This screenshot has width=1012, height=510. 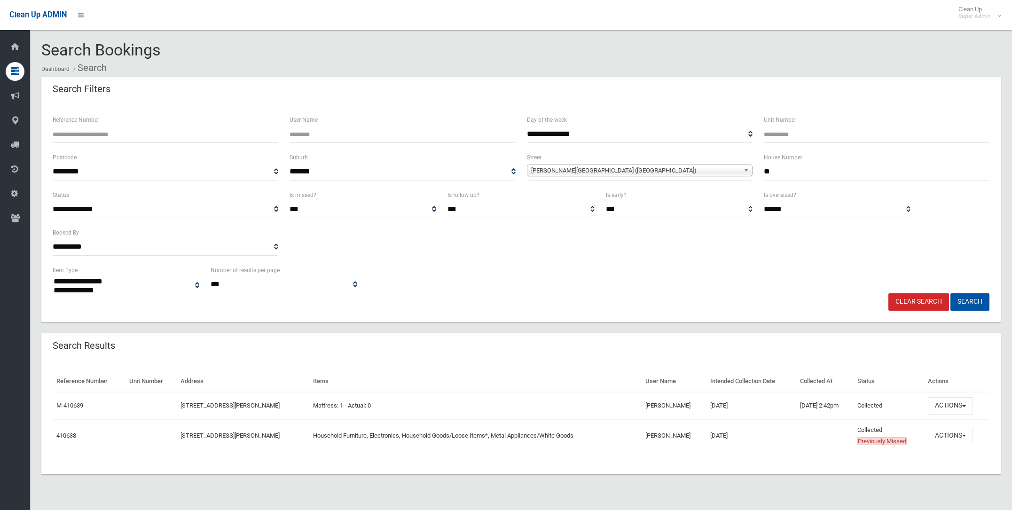 I want to click on label: Item Type, so click(x=65, y=270).